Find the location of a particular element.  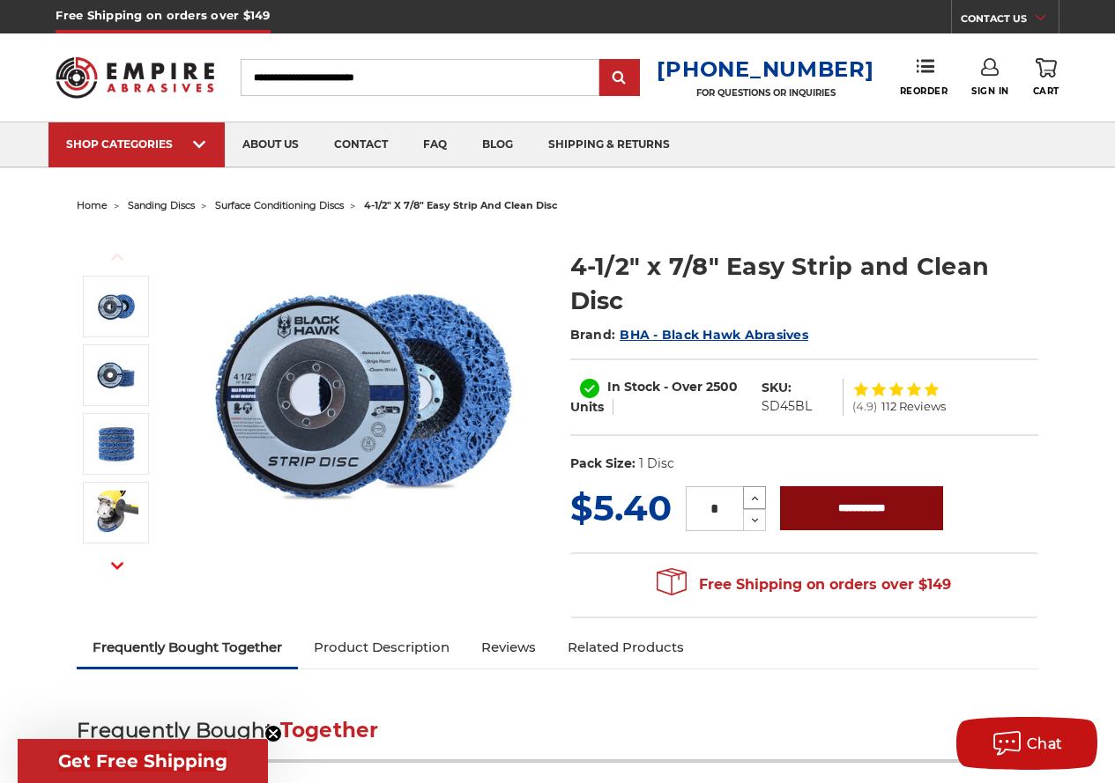

span: 2500 is located at coordinates (722, 387).